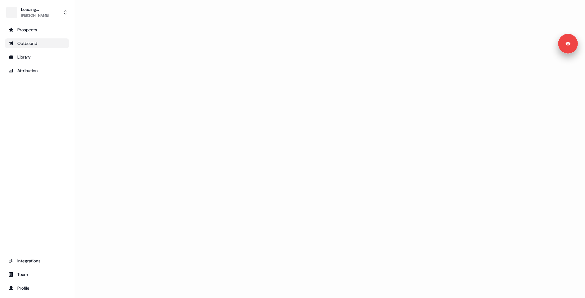  Describe the element at coordinates (37, 261) in the screenshot. I see `div: Integrations` at that location.